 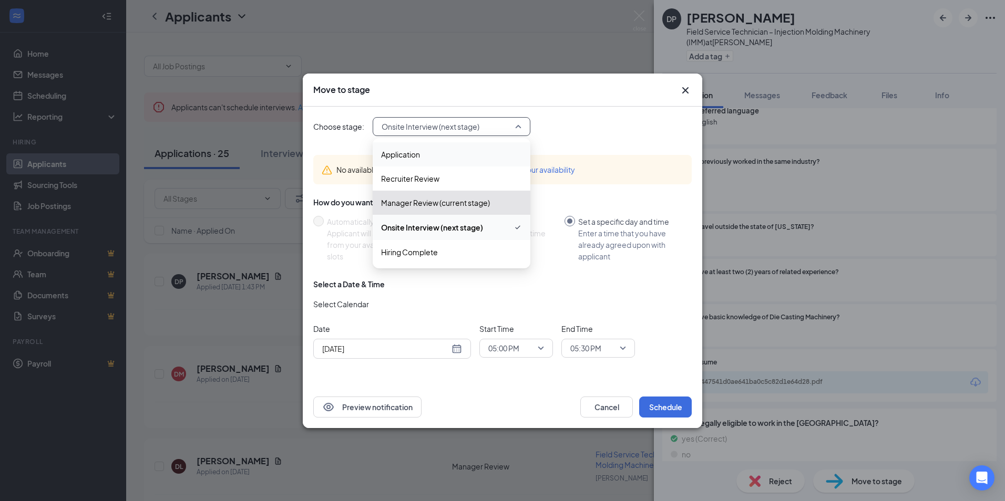 What do you see at coordinates (631, 222) in the screenshot?
I see `div: Set a specific day and time` at bounding box center [631, 222].